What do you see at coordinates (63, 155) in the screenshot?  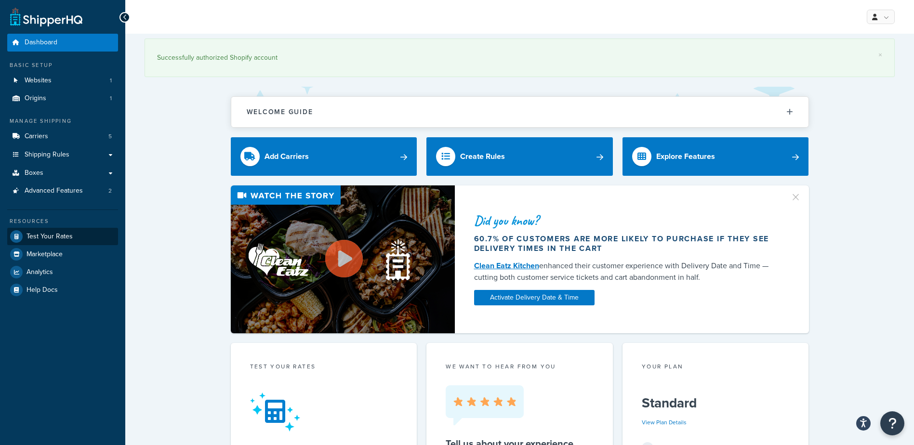 I see `li: Shipping Rules` at bounding box center [63, 155].